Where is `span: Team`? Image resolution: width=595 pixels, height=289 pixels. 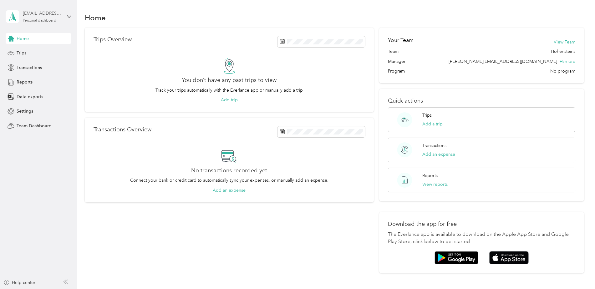 span: Team is located at coordinates (393, 51).